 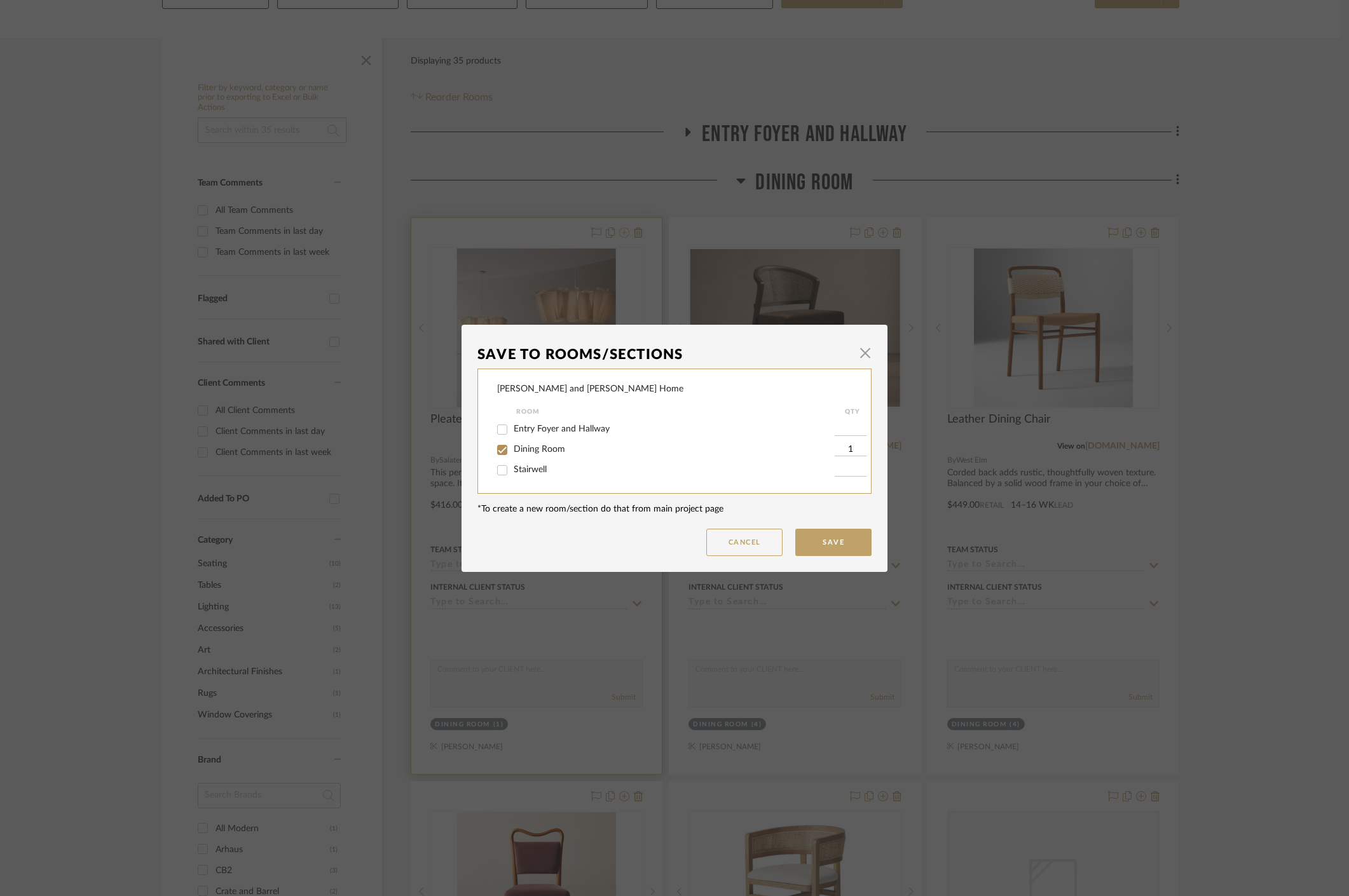 What do you see at coordinates (674, 411) in the screenshot?
I see `div: Room` at bounding box center [674, 411].